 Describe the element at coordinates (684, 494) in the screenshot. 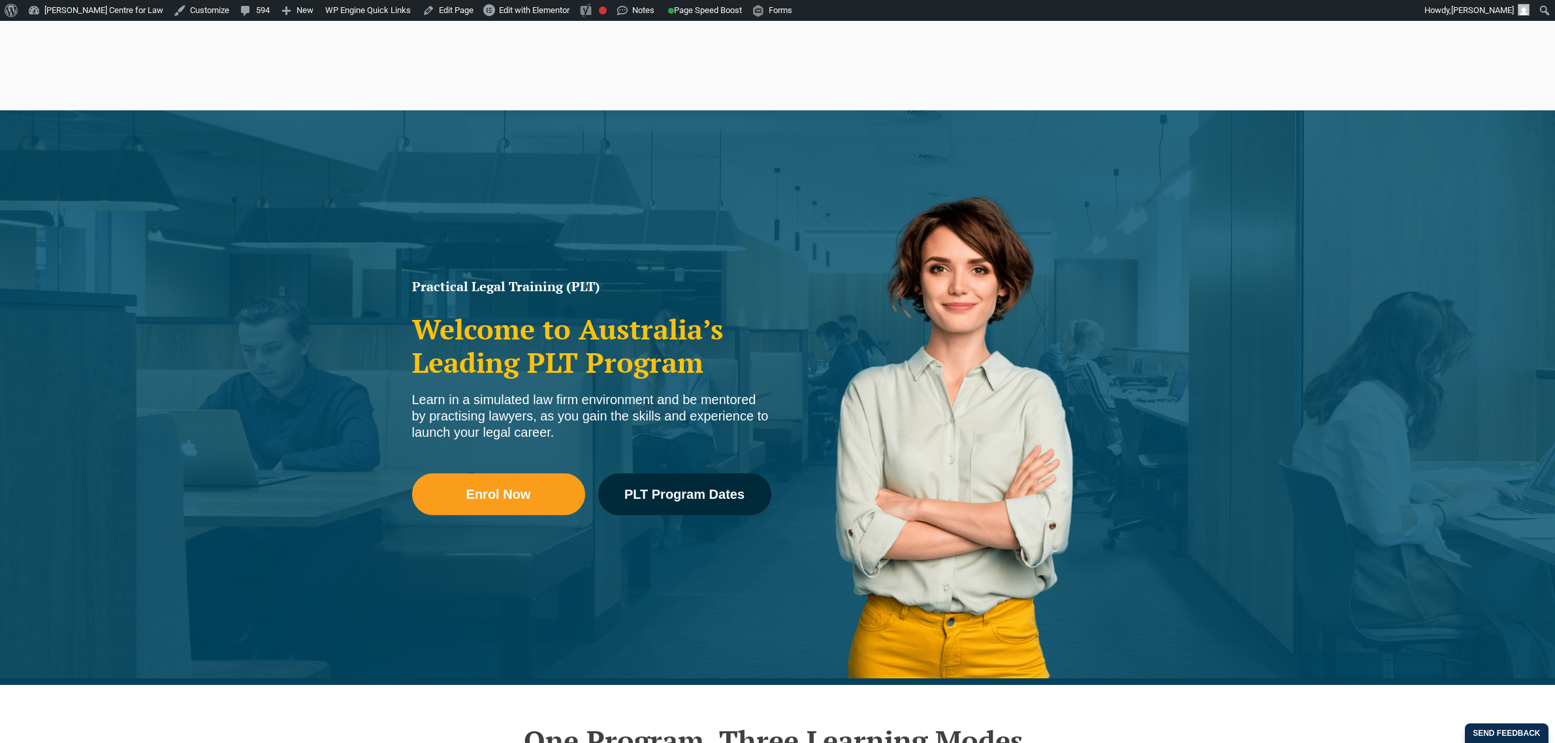

I see `a: PLT Program Dates` at that location.